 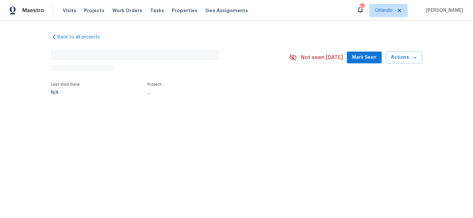 I want to click on span: Mark Seen, so click(x=364, y=57).